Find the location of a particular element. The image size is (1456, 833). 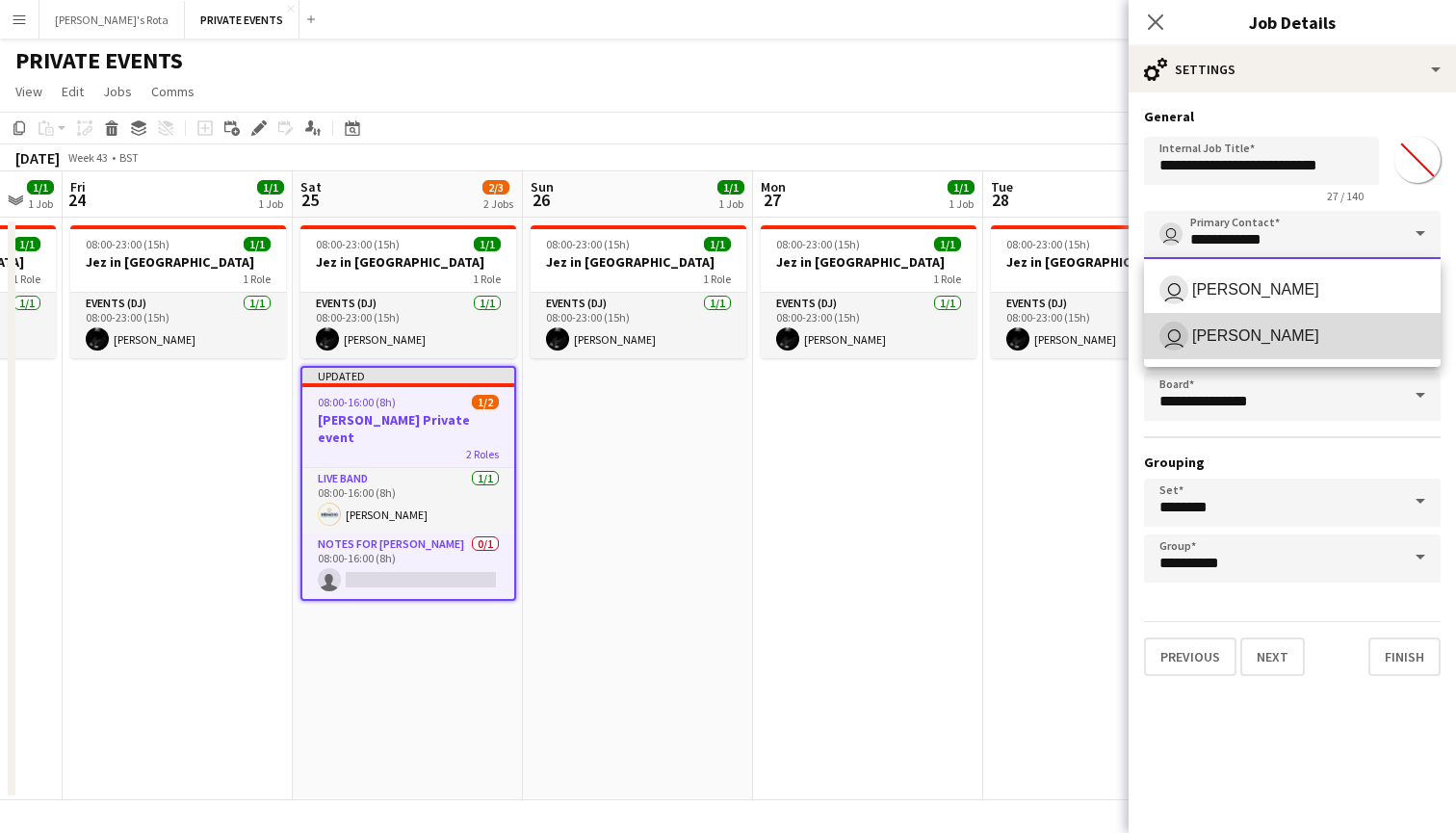

h1: PRIVATE EVENTS is located at coordinates (99, 60).